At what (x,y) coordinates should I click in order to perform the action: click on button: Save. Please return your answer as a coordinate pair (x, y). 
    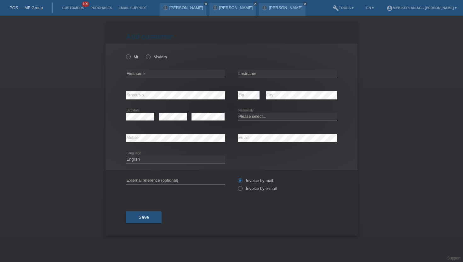
    Looking at the image, I should click on (144, 217).